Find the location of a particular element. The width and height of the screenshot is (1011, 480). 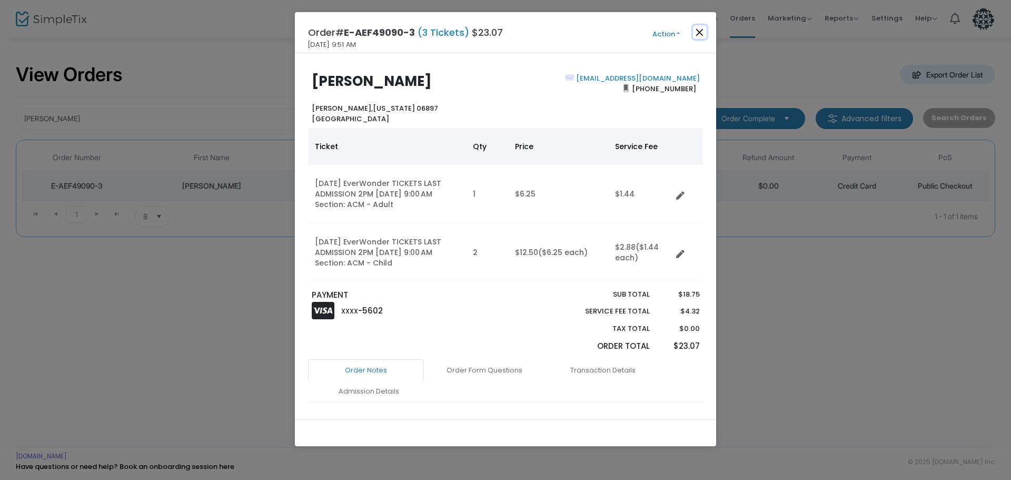

h4: Order# $23.07 is located at coordinates (405, 32).